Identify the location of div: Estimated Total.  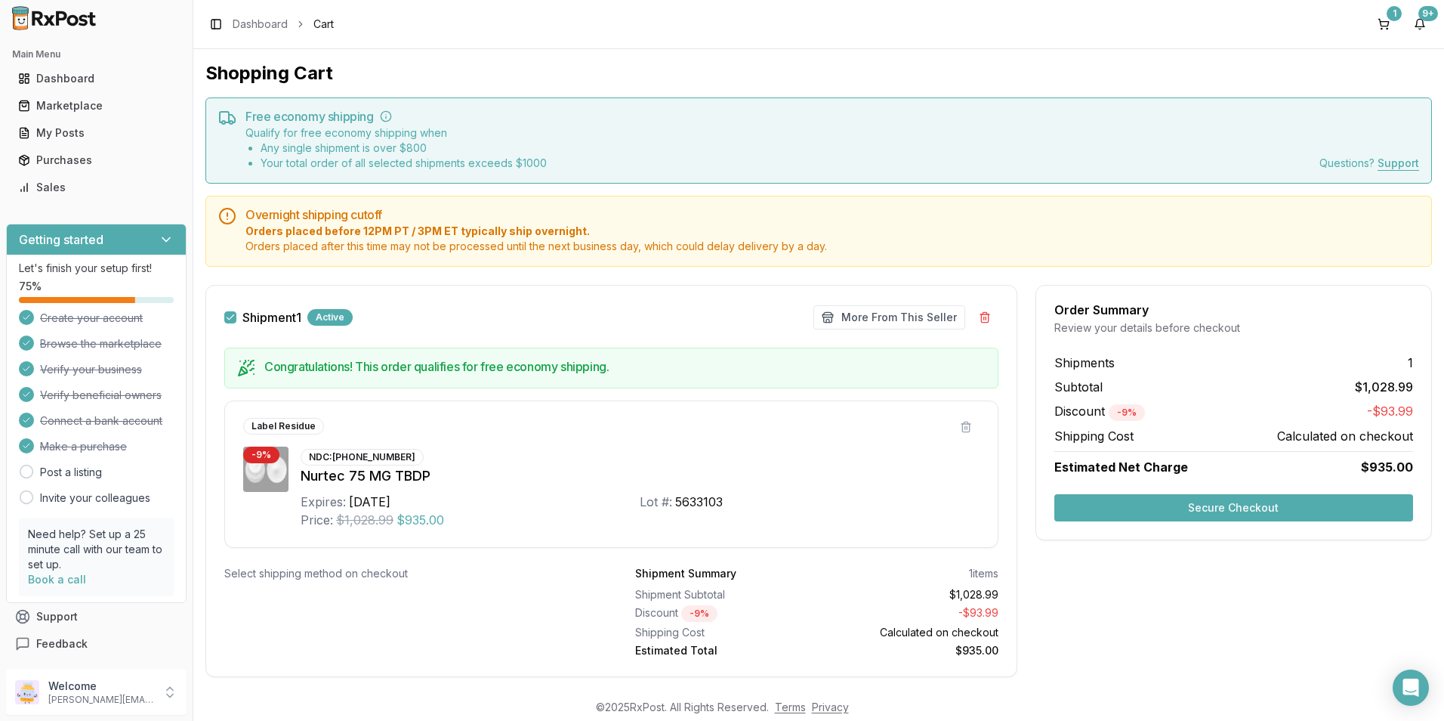
(723, 650).